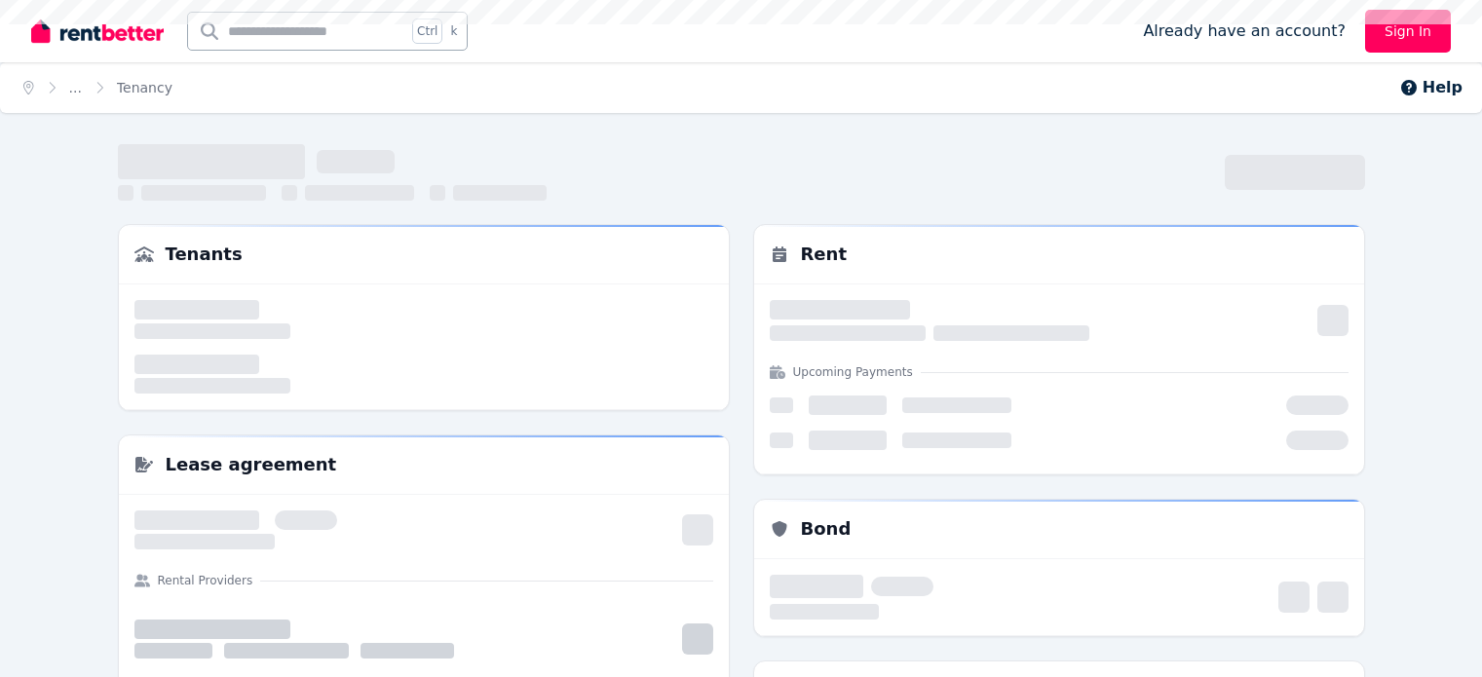 The height and width of the screenshot is (677, 1482). I want to click on h3: Lease agreement, so click(251, 465).